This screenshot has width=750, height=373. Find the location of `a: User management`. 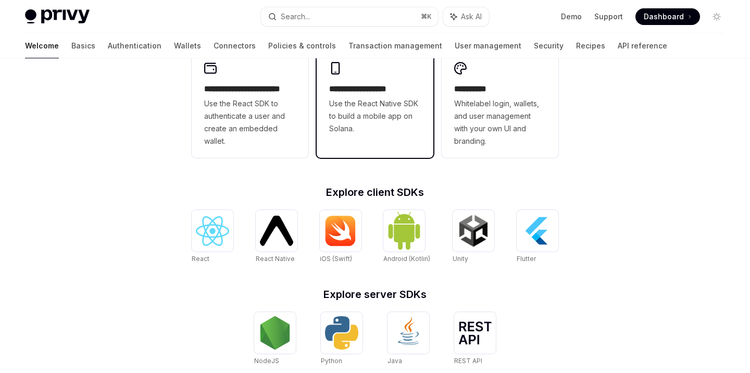

a: User management is located at coordinates (488, 46).